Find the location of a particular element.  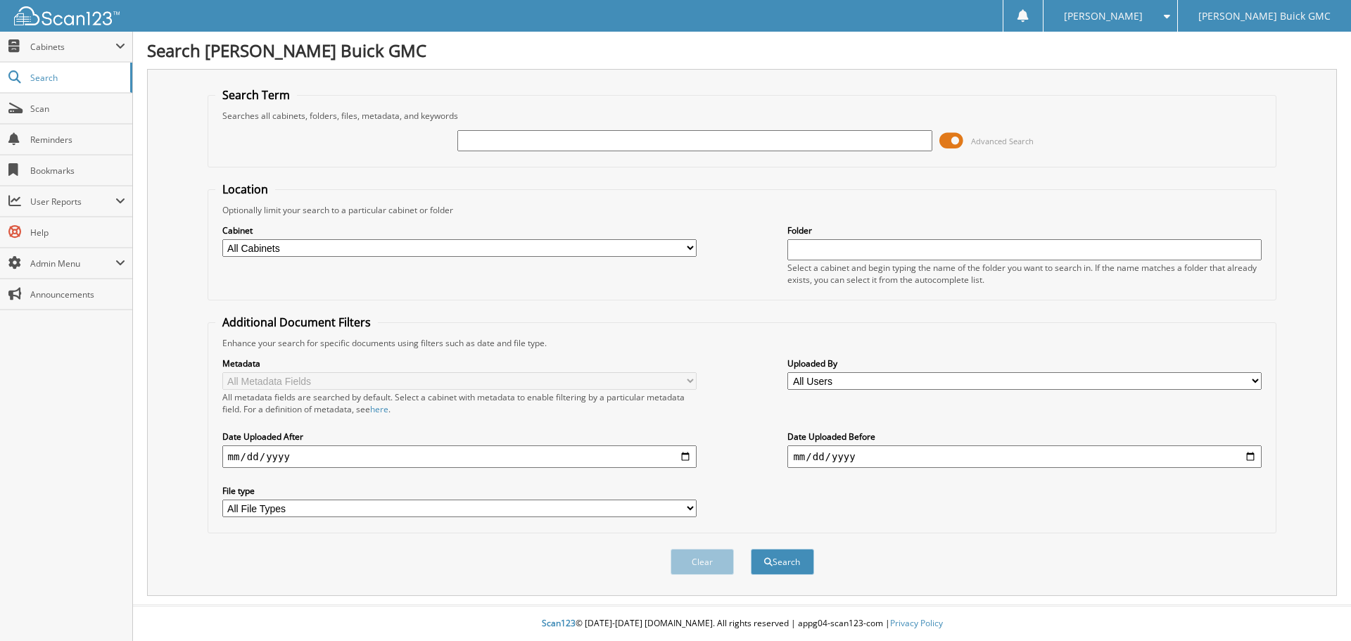

span: Advanced Search is located at coordinates (1002, 141).